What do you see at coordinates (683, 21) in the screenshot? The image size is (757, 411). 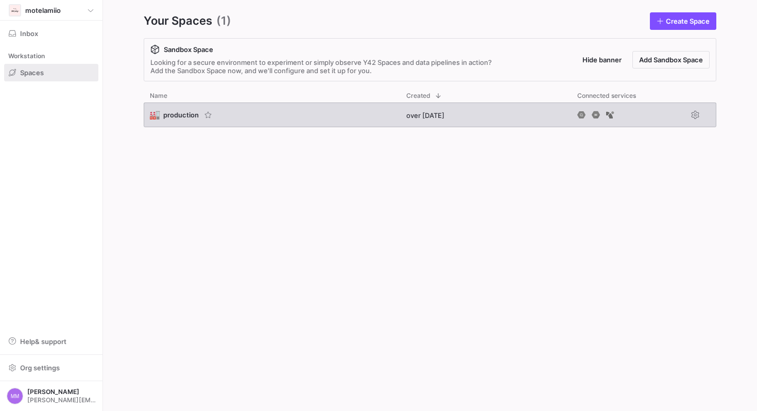 I see `a: Create Space` at bounding box center [683, 21].